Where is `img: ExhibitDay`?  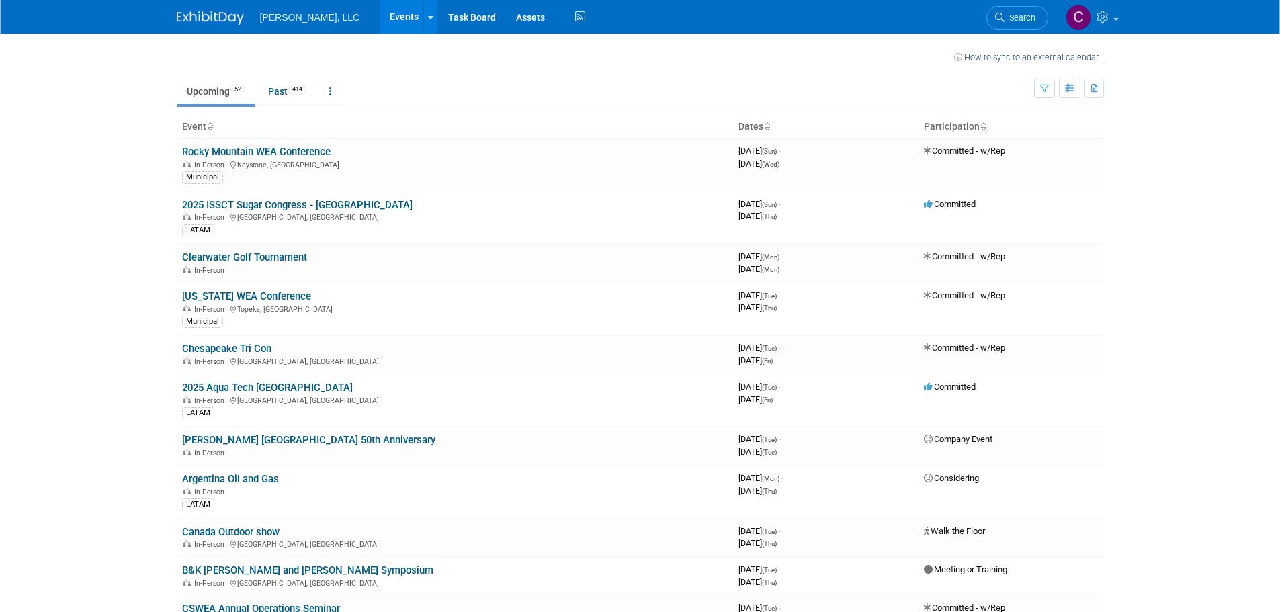 img: ExhibitDay is located at coordinates (210, 18).